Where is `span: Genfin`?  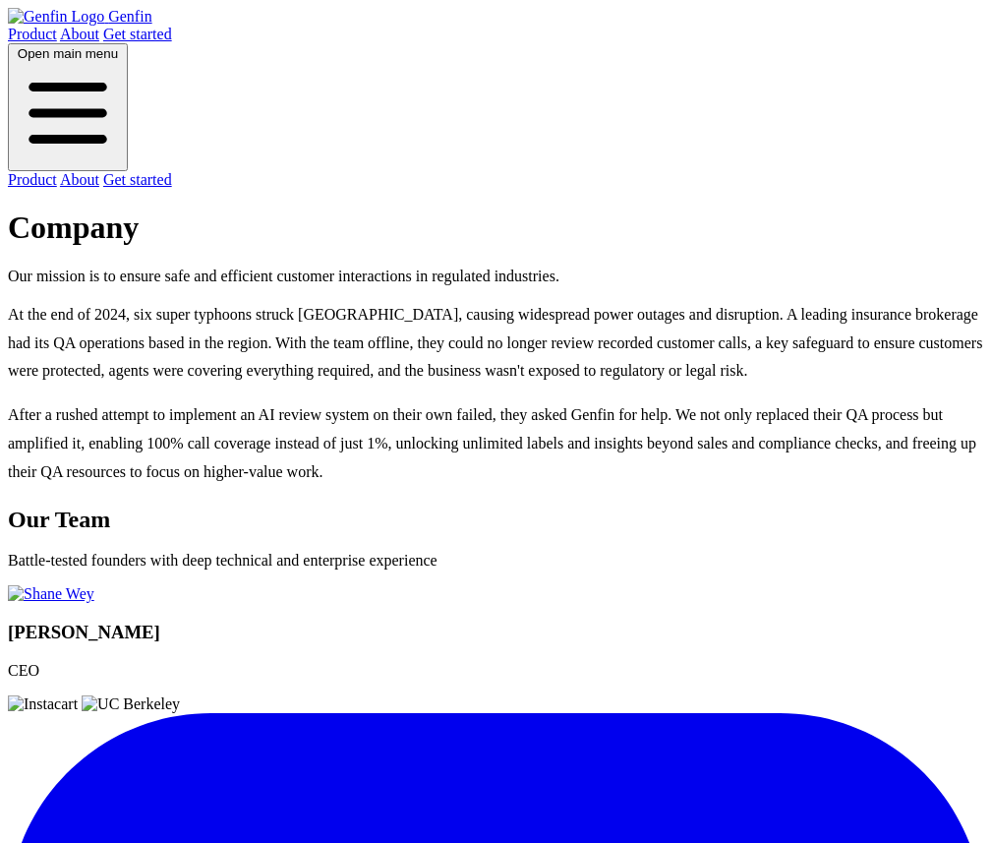 span: Genfin is located at coordinates (130, 16).